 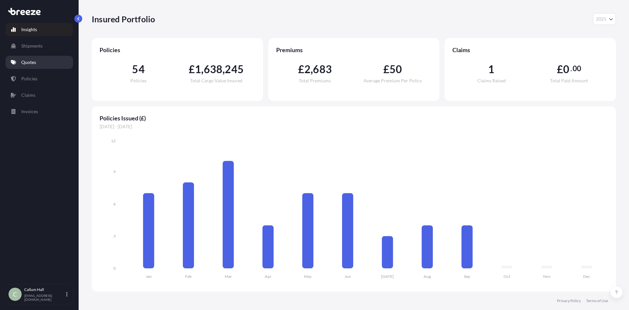 I want to click on a: Quotes, so click(x=39, y=62).